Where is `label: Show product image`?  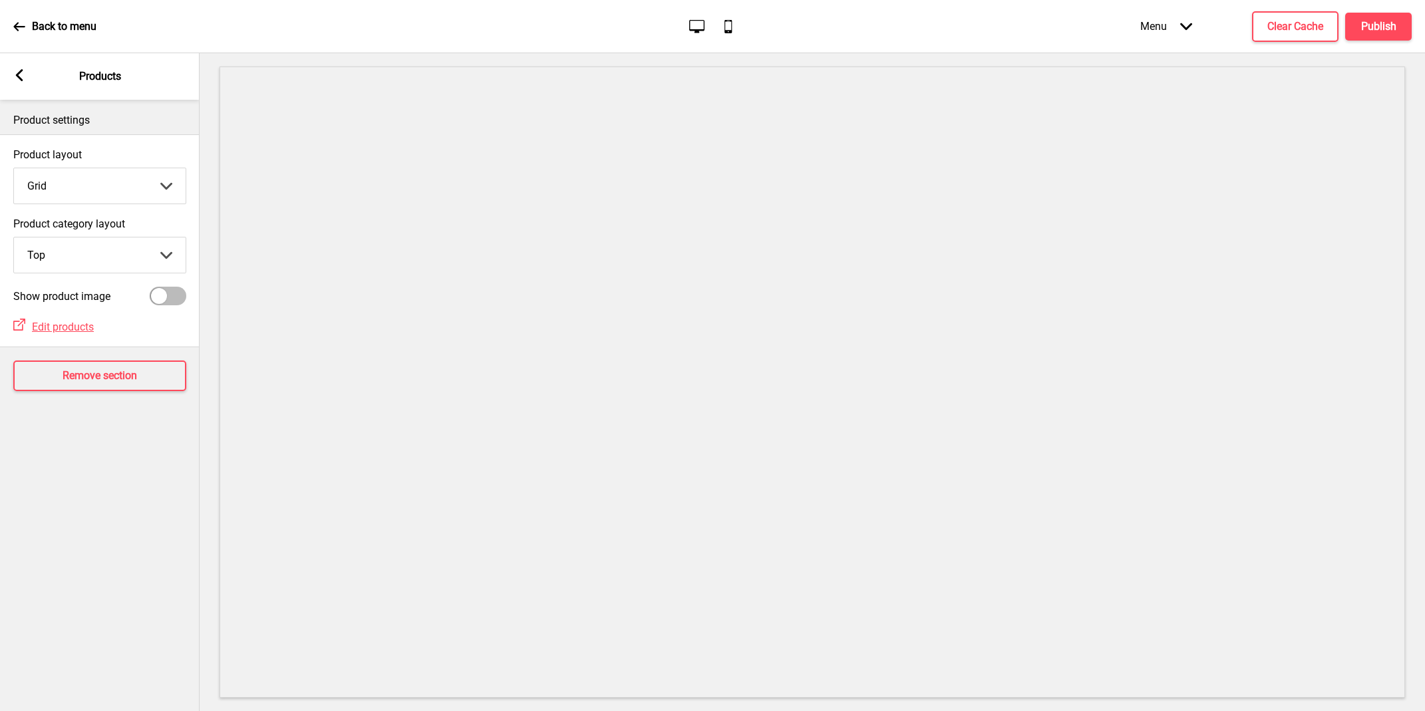
label: Show product image is located at coordinates (62, 296).